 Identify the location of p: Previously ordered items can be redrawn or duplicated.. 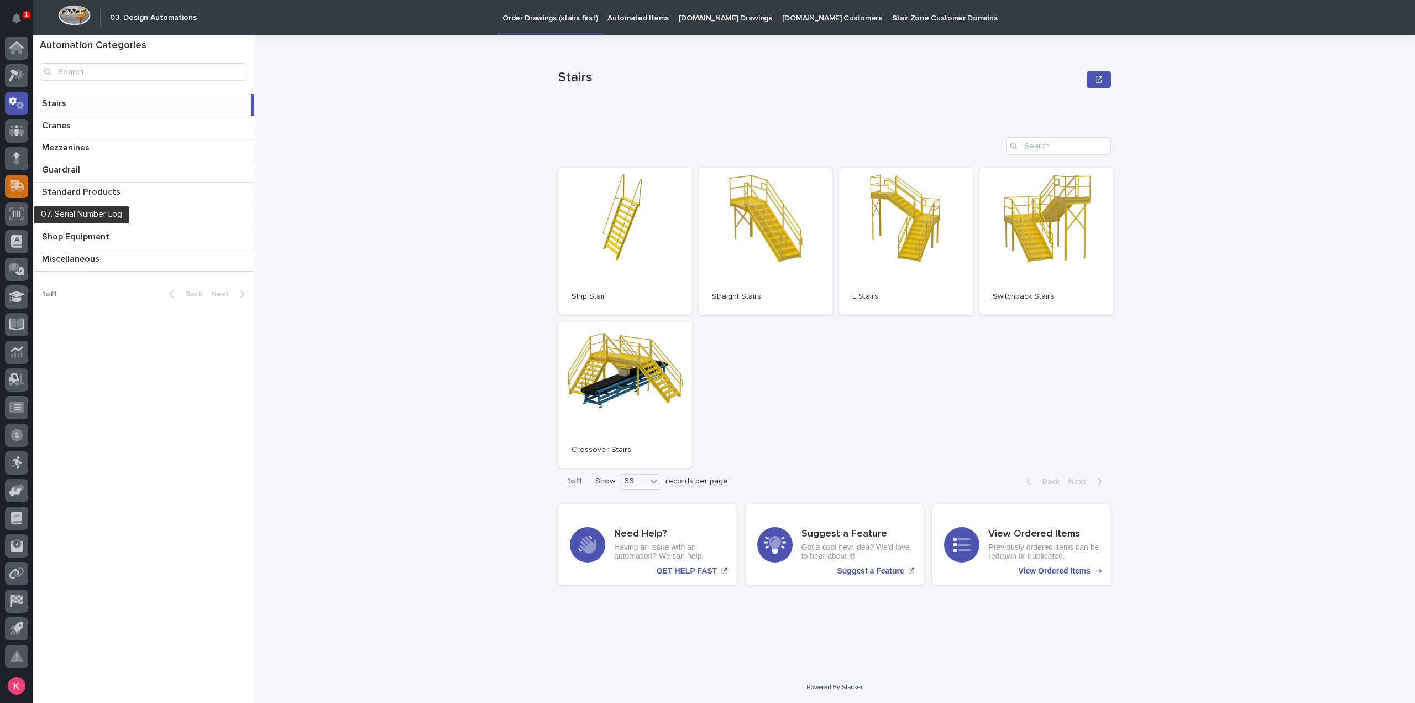
(1044, 552).